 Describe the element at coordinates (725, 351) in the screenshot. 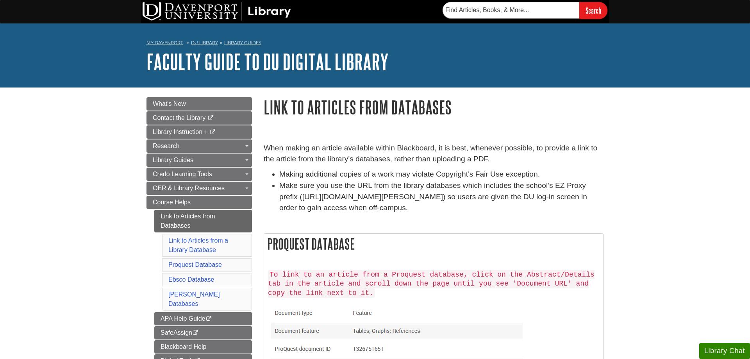

I see `button: Library Chat` at that location.